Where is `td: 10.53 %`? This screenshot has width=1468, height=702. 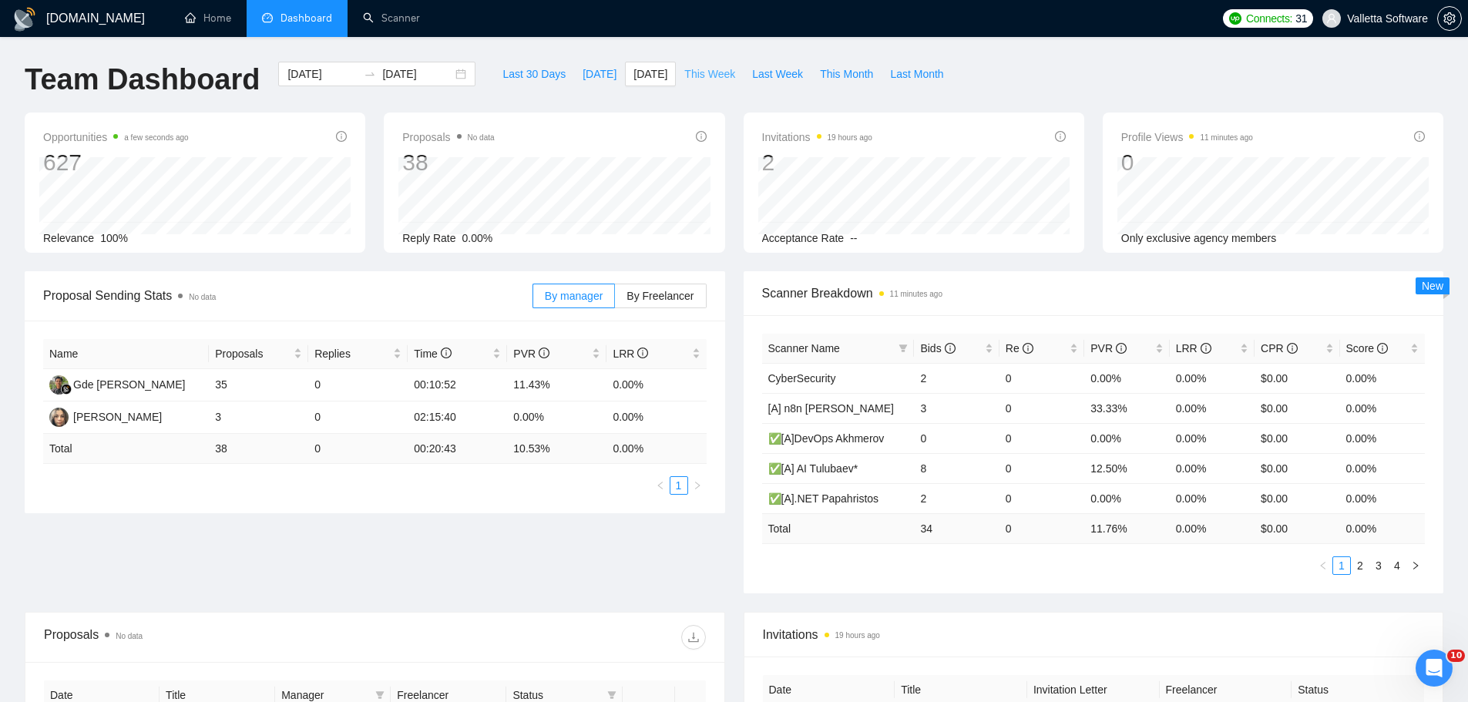 td: 10.53 % is located at coordinates (556, 448).